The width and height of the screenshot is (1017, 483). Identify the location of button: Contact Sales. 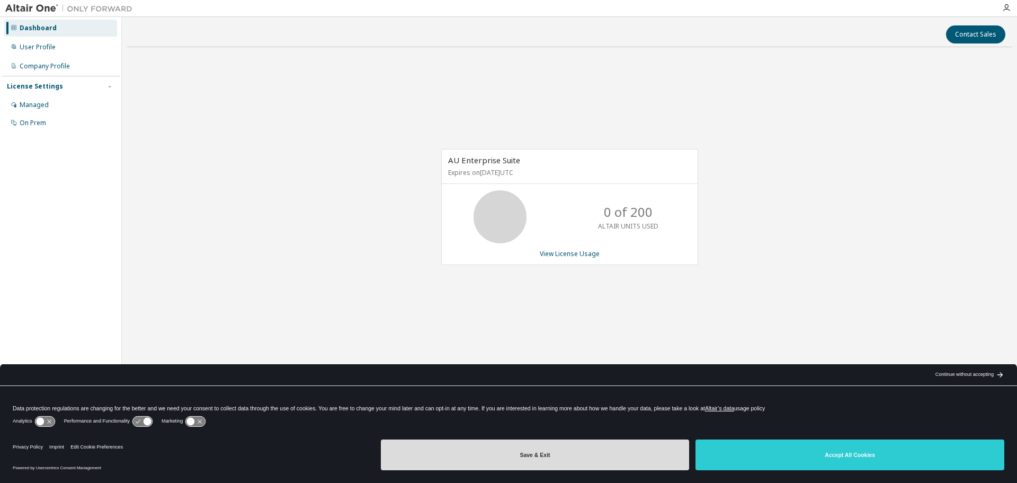
(976, 34).